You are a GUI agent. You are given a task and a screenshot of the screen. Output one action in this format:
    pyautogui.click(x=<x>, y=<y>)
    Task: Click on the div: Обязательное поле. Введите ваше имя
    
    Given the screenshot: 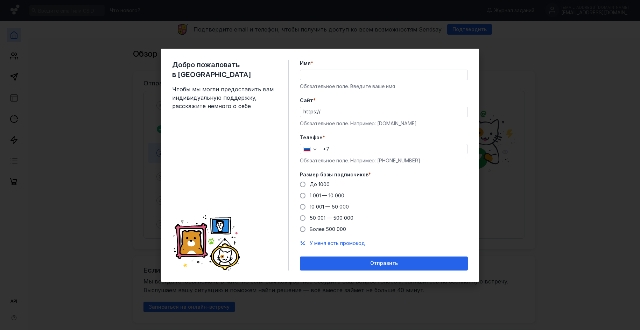 What is the action you would take?
    pyautogui.click(x=384, y=86)
    